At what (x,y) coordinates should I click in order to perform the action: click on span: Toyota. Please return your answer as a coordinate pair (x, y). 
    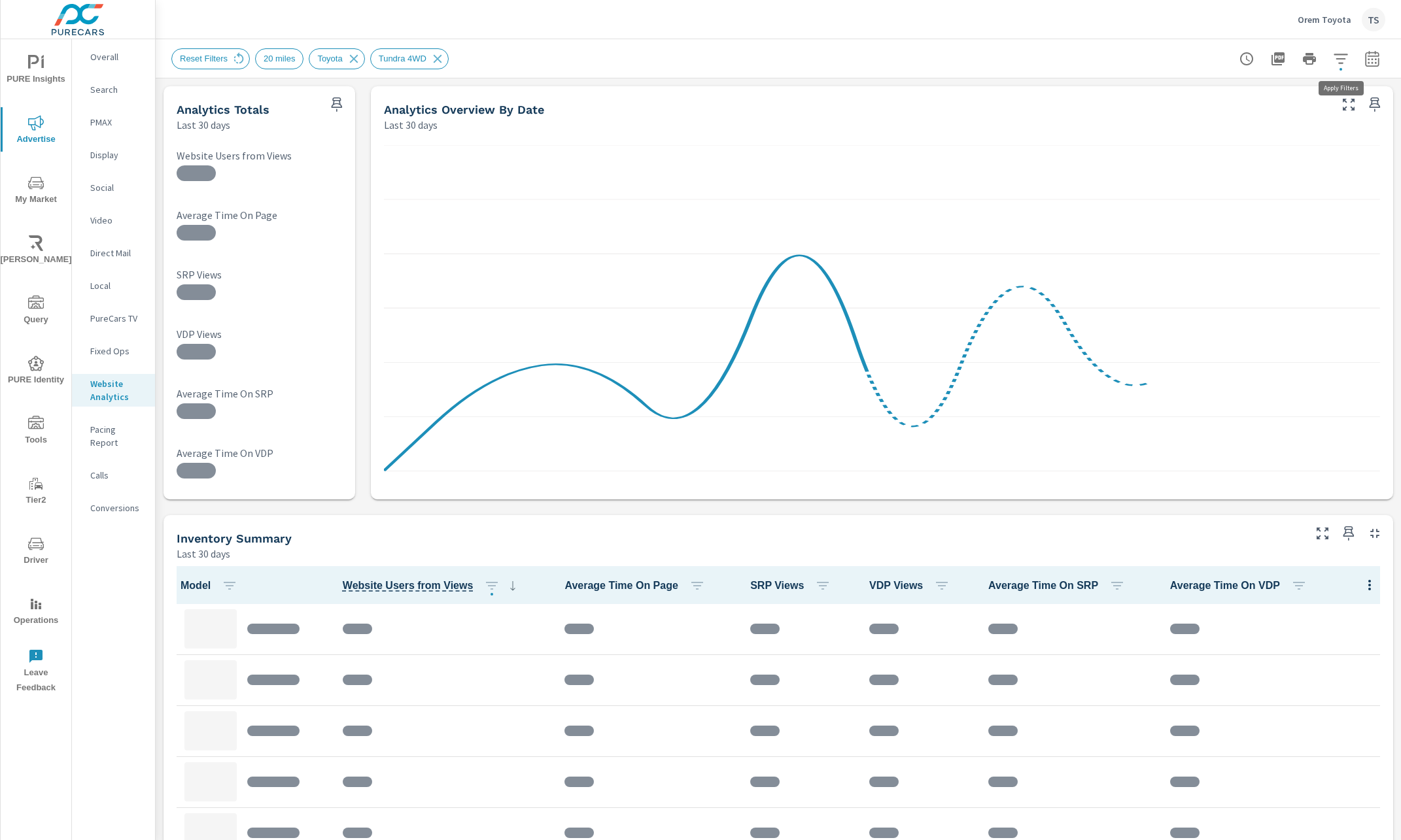
    Looking at the image, I should click on (330, 59).